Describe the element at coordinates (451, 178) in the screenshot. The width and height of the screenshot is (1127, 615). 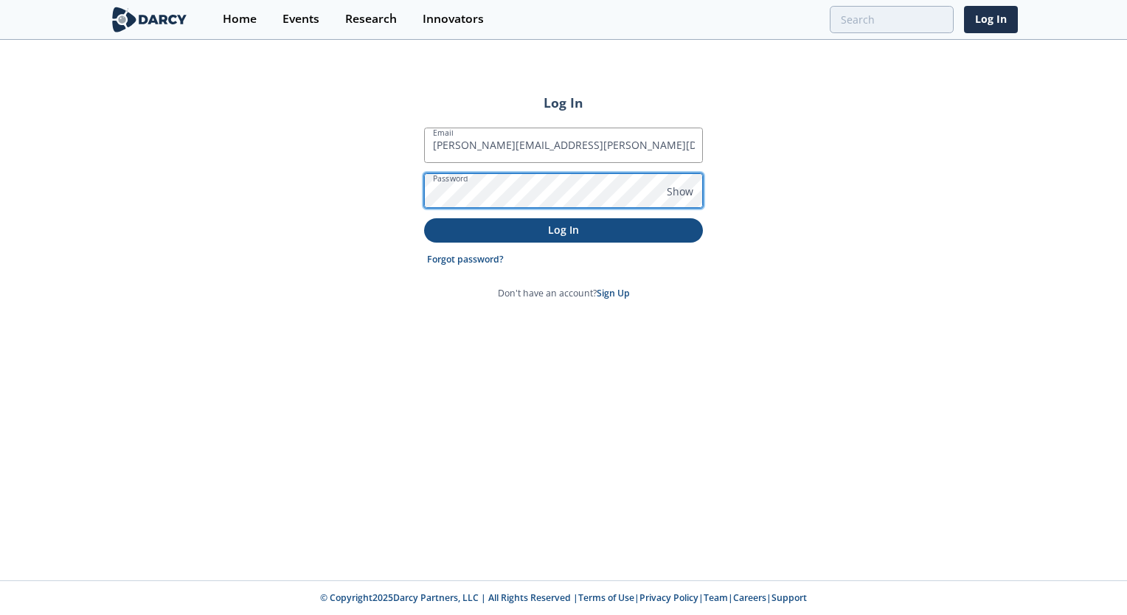
I see `label: Password` at that location.